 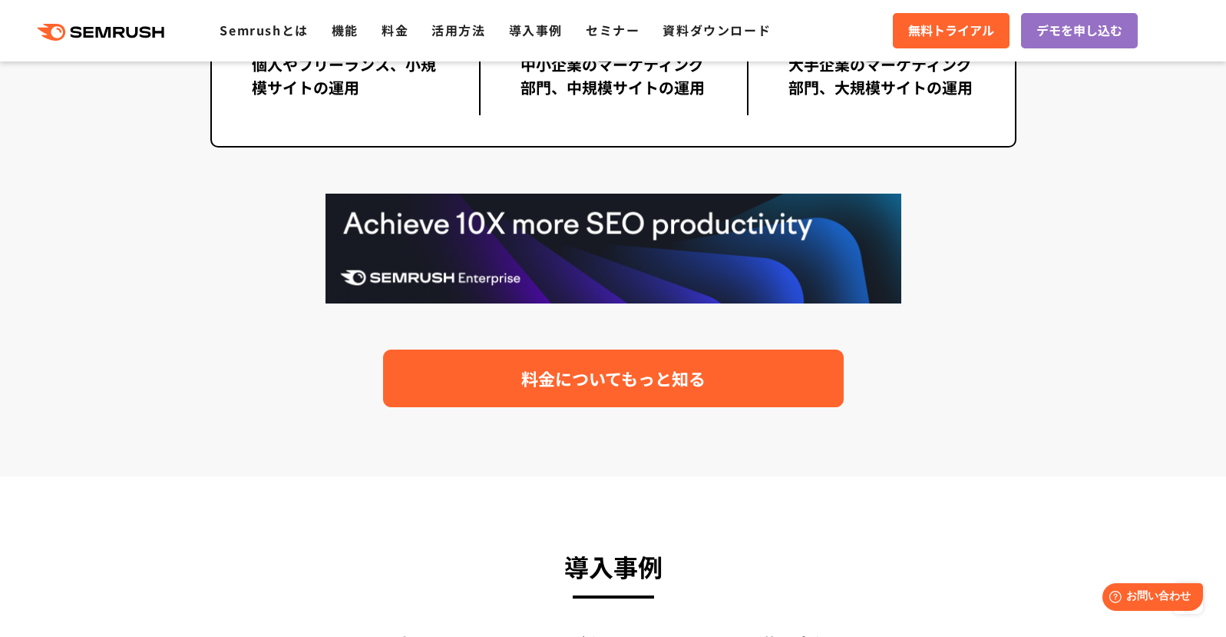 I want to click on a: 導入事例, so click(x=536, y=30).